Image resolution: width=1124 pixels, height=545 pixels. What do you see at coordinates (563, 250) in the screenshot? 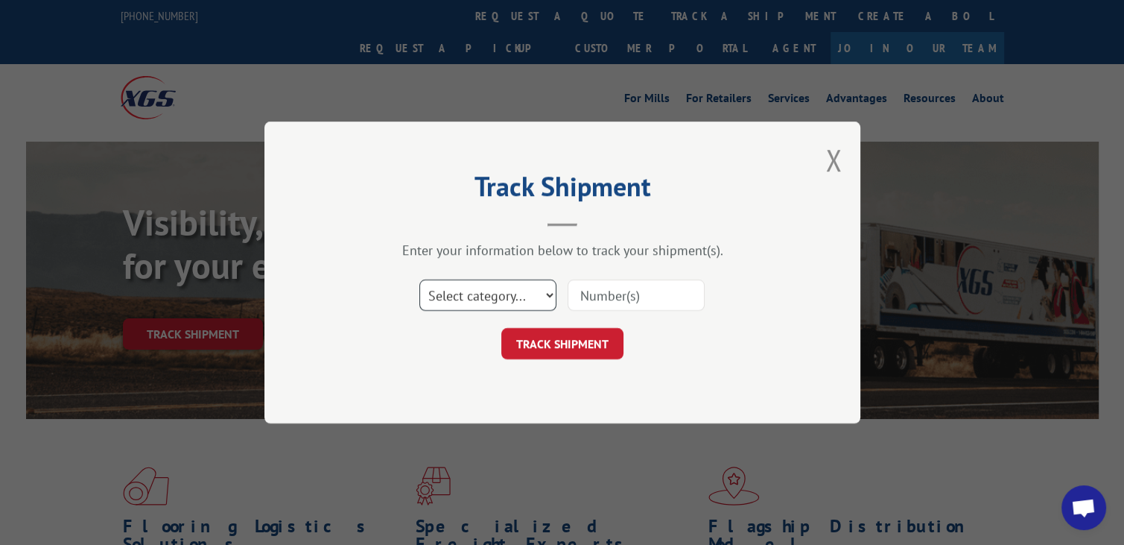
I see `div: Enter your information below to track your shipment(s).` at bounding box center [563, 250].